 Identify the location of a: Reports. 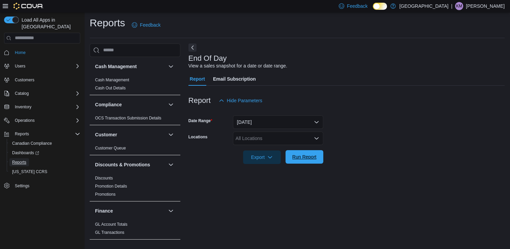
(19, 162).